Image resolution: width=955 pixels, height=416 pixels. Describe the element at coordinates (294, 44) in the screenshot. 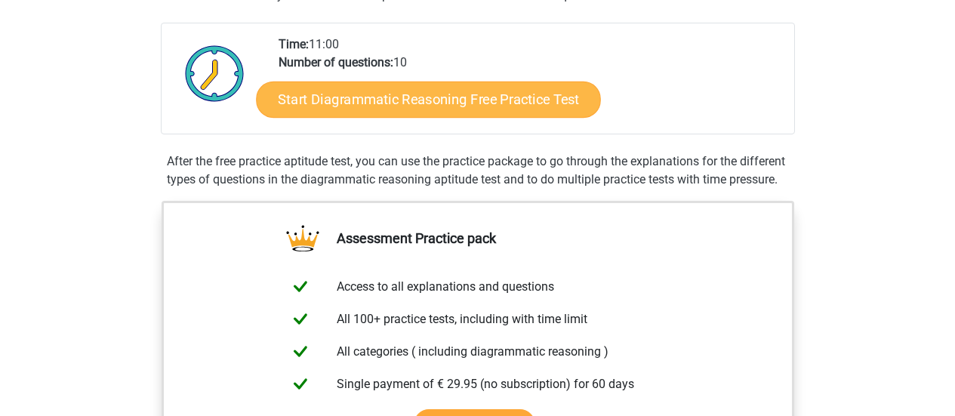

I see `b: Time:` at that location.